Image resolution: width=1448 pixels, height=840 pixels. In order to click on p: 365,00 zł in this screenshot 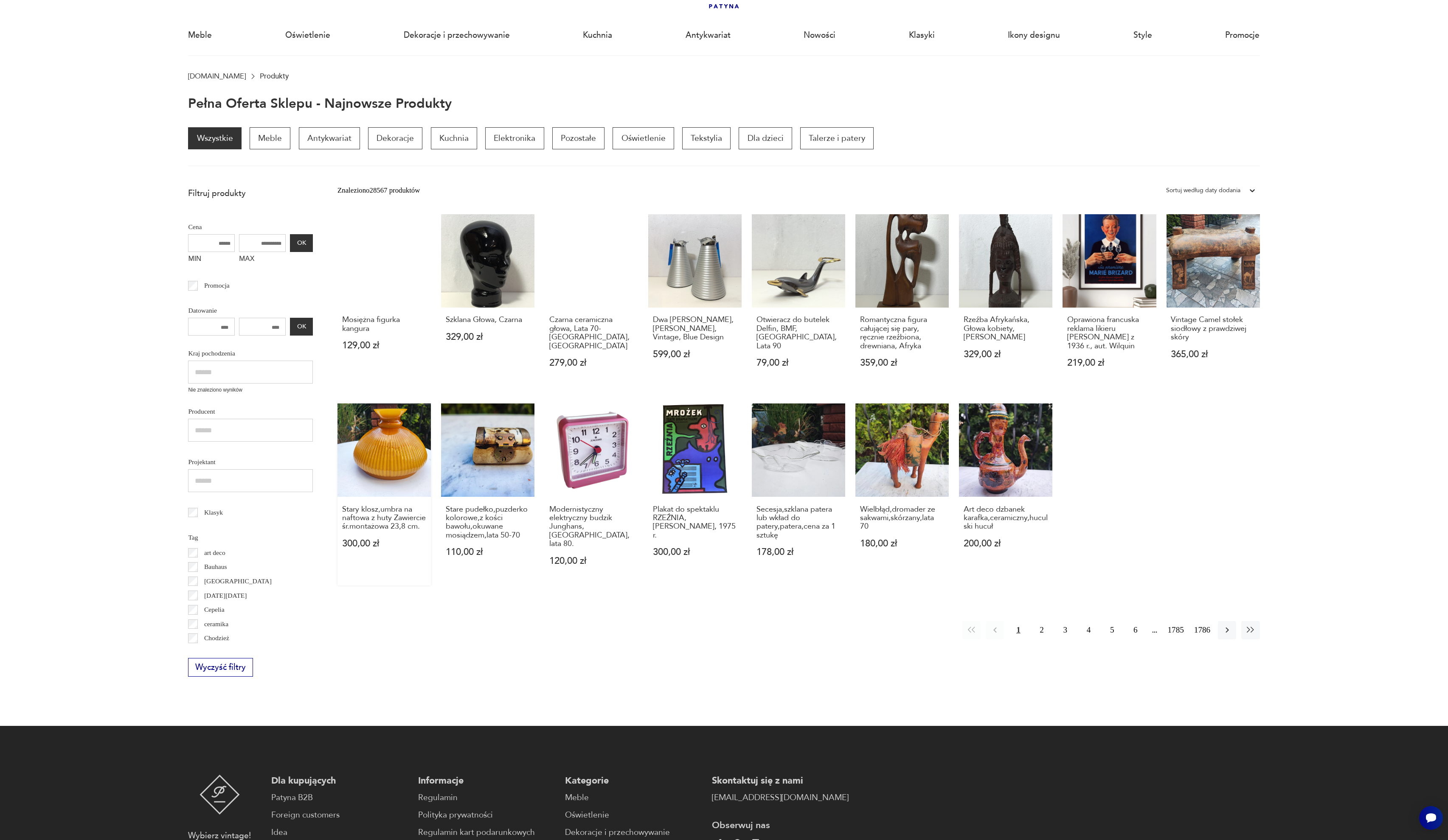, I will do `click(1213, 354)`.